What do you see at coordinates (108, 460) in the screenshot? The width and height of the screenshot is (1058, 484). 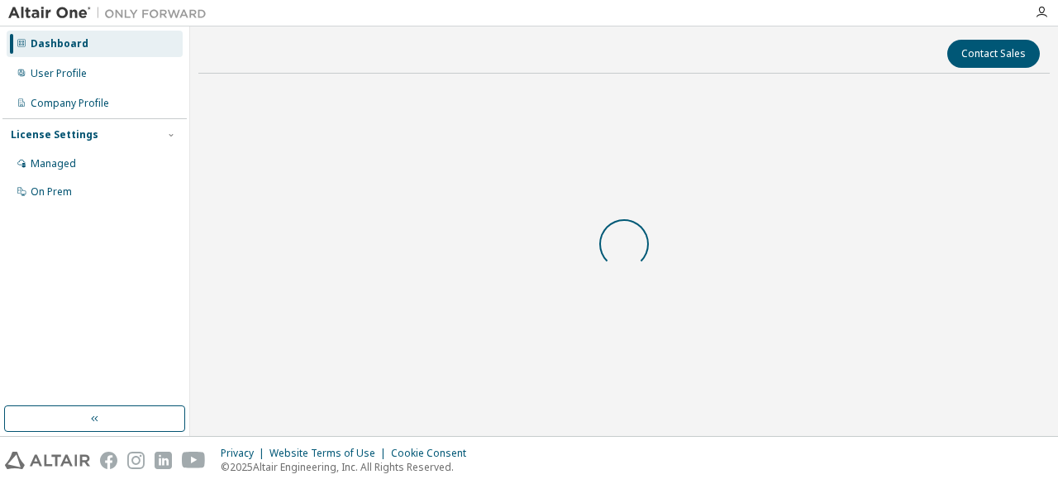 I see `img: facebook.svg` at bounding box center [108, 460].